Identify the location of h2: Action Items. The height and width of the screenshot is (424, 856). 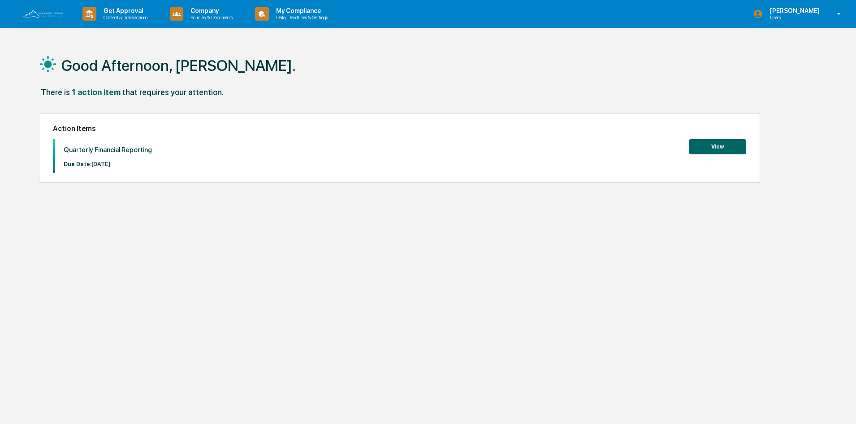
(399, 128).